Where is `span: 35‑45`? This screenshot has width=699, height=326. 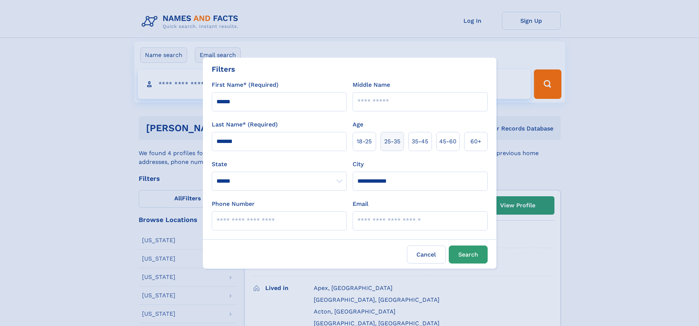
span: 35‑45 is located at coordinates (420, 141).